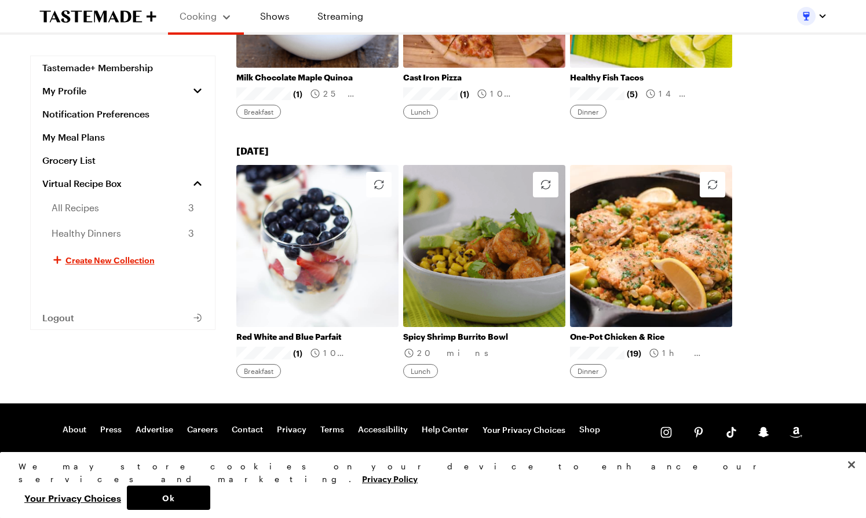 The image size is (866, 518). What do you see at coordinates (484, 337) in the screenshot?
I see `a: Spicy Shrimp Burrito Bowl` at bounding box center [484, 337].